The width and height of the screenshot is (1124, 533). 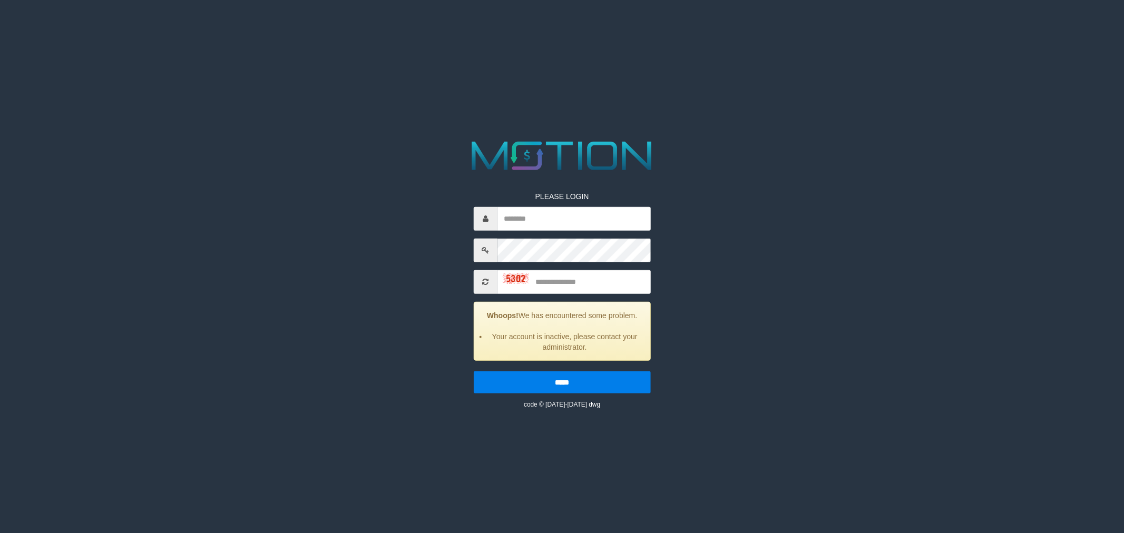 I want to click on img: MOTION_logo.png, so click(x=562, y=156).